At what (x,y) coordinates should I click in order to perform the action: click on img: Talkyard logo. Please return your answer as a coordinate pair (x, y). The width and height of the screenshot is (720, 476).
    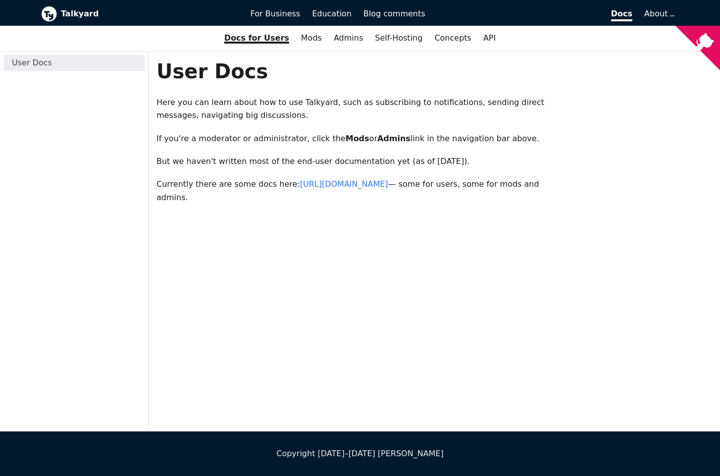
    Looking at the image, I should click on (49, 14).